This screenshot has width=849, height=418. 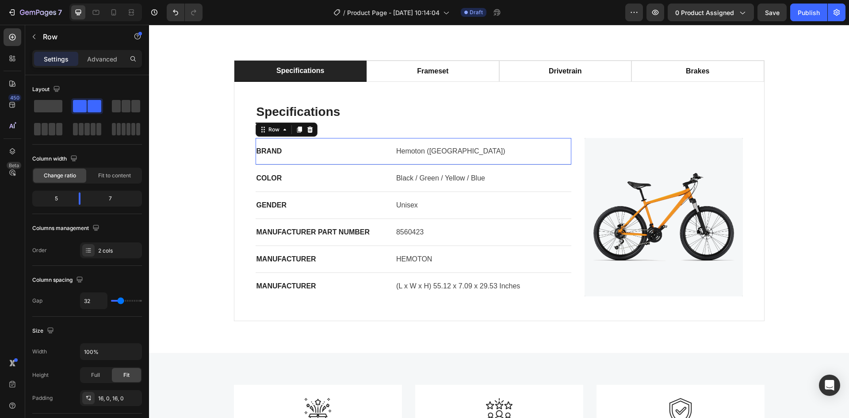 What do you see at coordinates (169, 153) in the screenshot?
I see `p: COLOR` at bounding box center [169, 153].